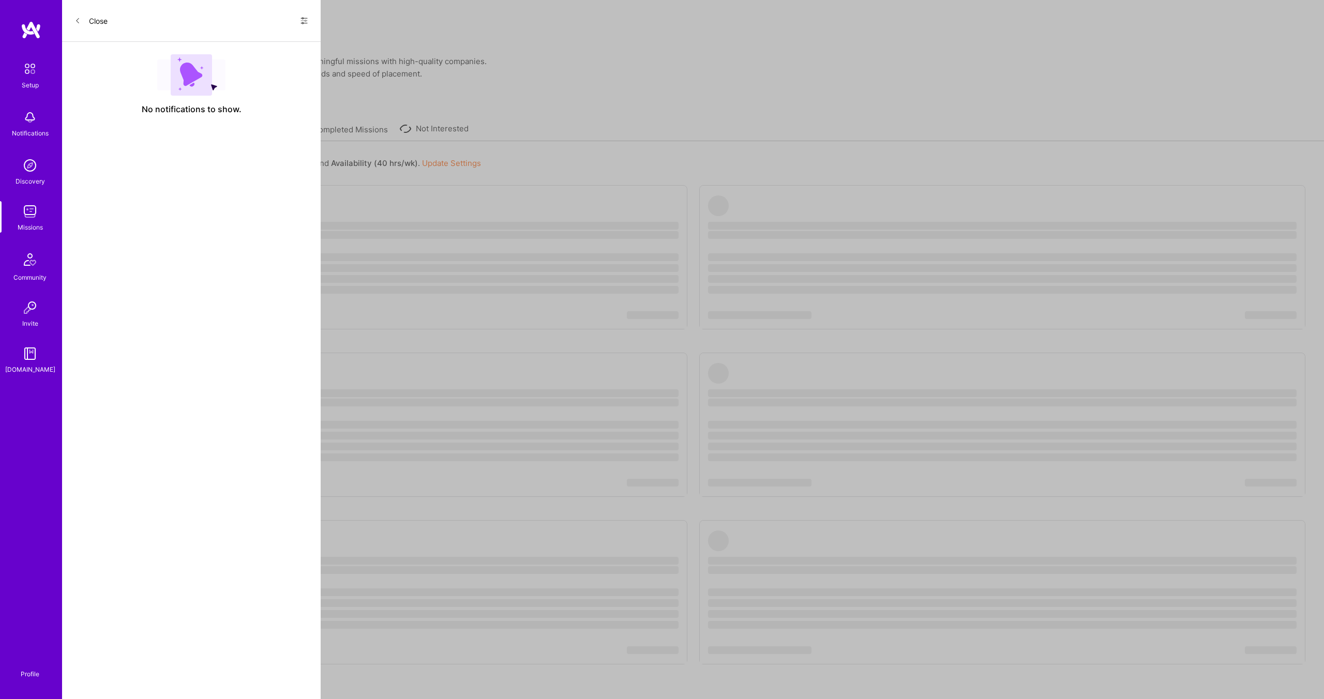 The height and width of the screenshot is (699, 1324). I want to click on div: Community, so click(30, 277).